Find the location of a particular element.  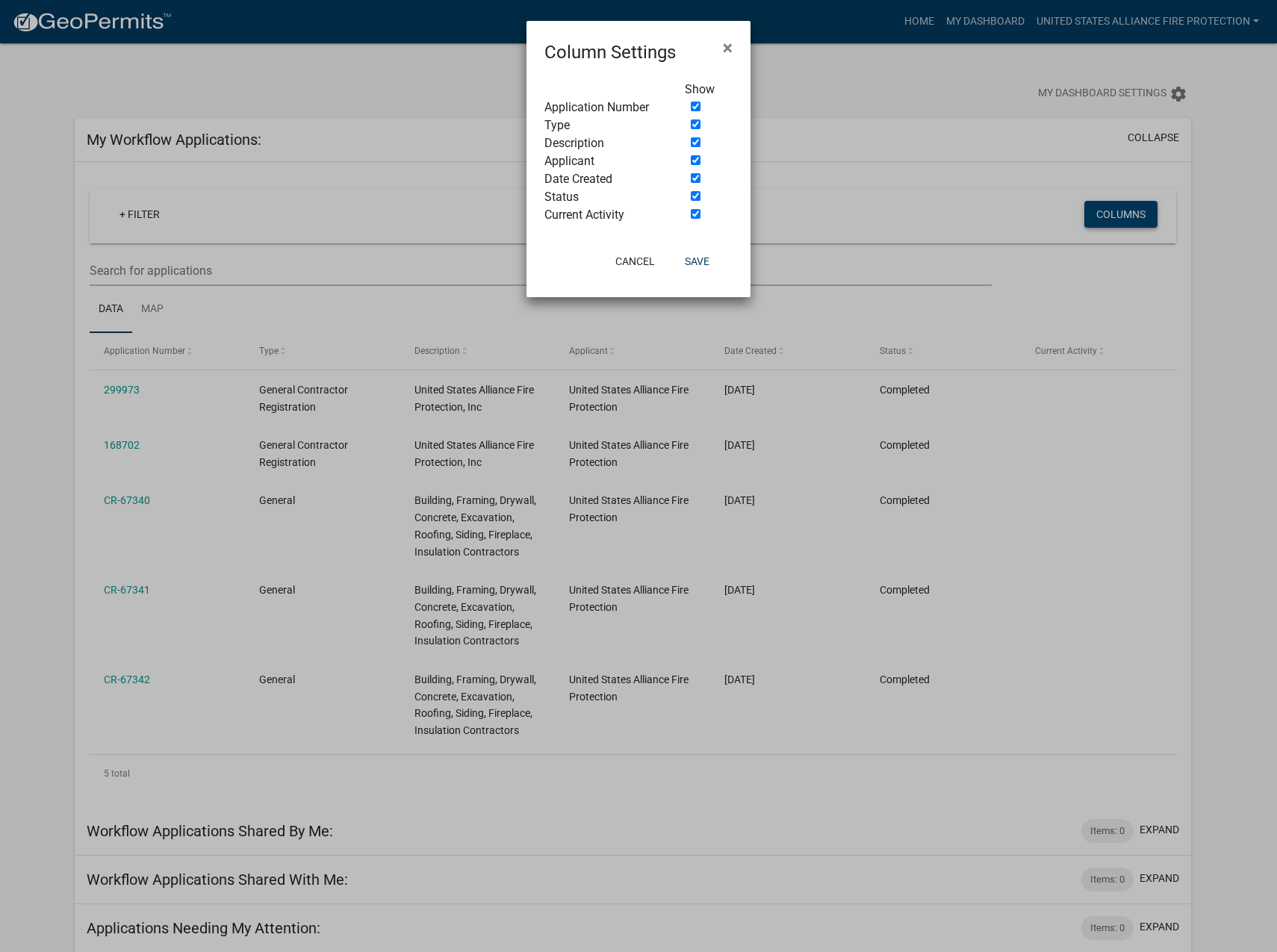

div: Date Created is located at coordinates (604, 180).